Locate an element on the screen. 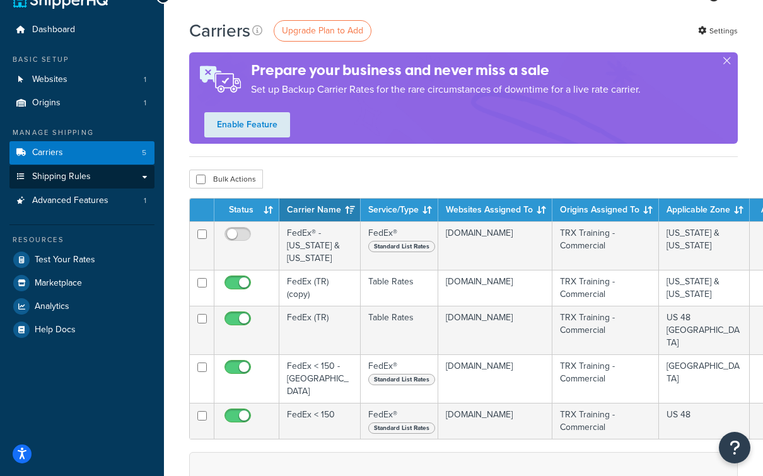 This screenshot has width=763, height=476. a: Upgrade Plan to Add is located at coordinates (322, 31).